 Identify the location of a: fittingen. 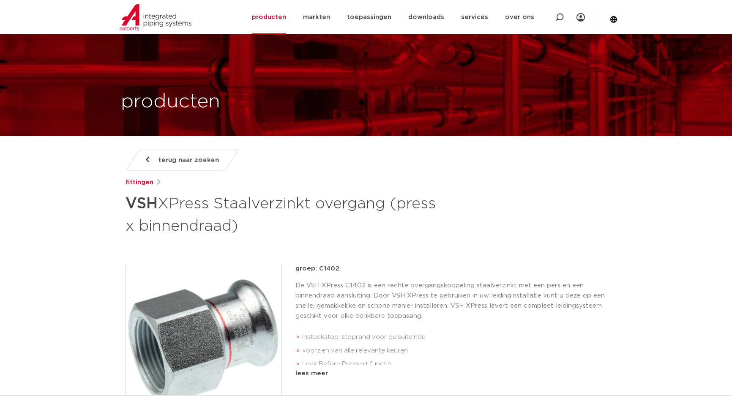
(140, 183).